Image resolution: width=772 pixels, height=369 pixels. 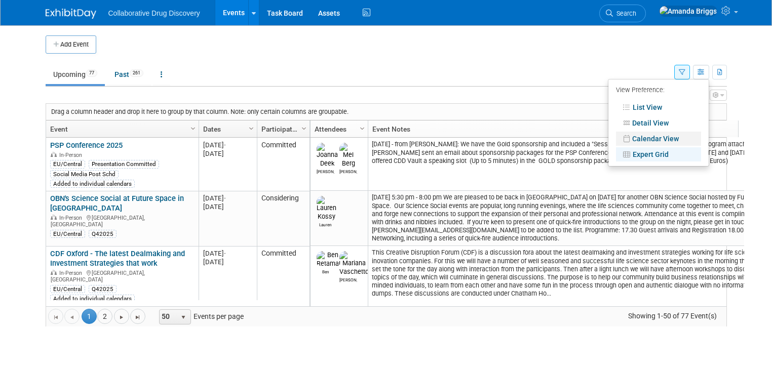 I want to click on span: Go to the last page, so click(x=138, y=318).